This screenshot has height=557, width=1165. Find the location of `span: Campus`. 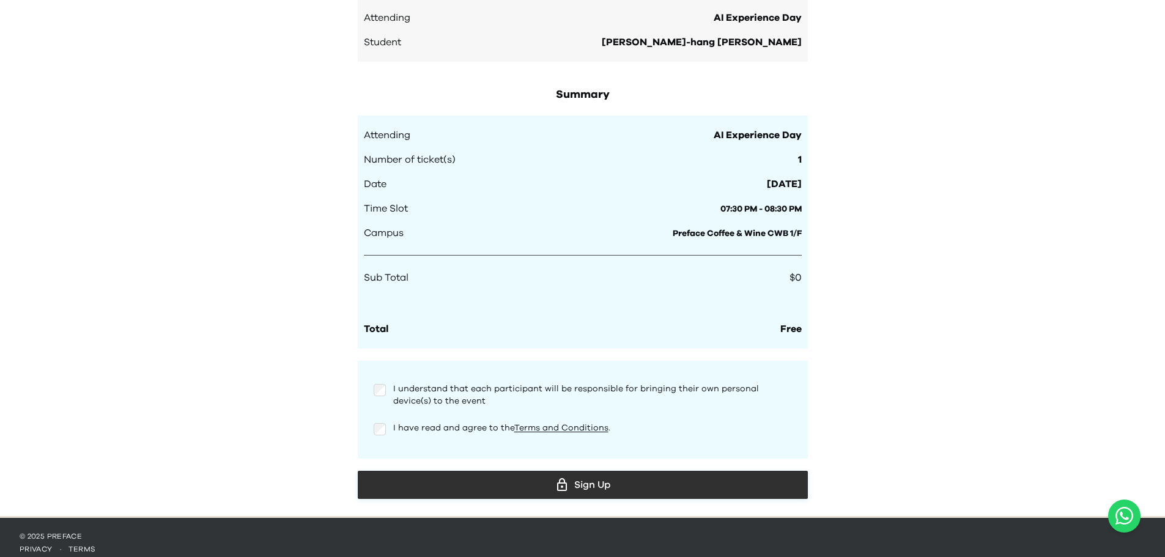

span: Campus is located at coordinates (383, 233).